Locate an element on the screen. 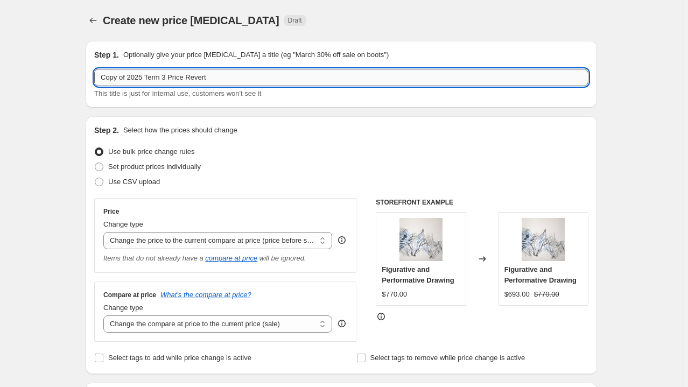  span: Draft is located at coordinates (295, 20).